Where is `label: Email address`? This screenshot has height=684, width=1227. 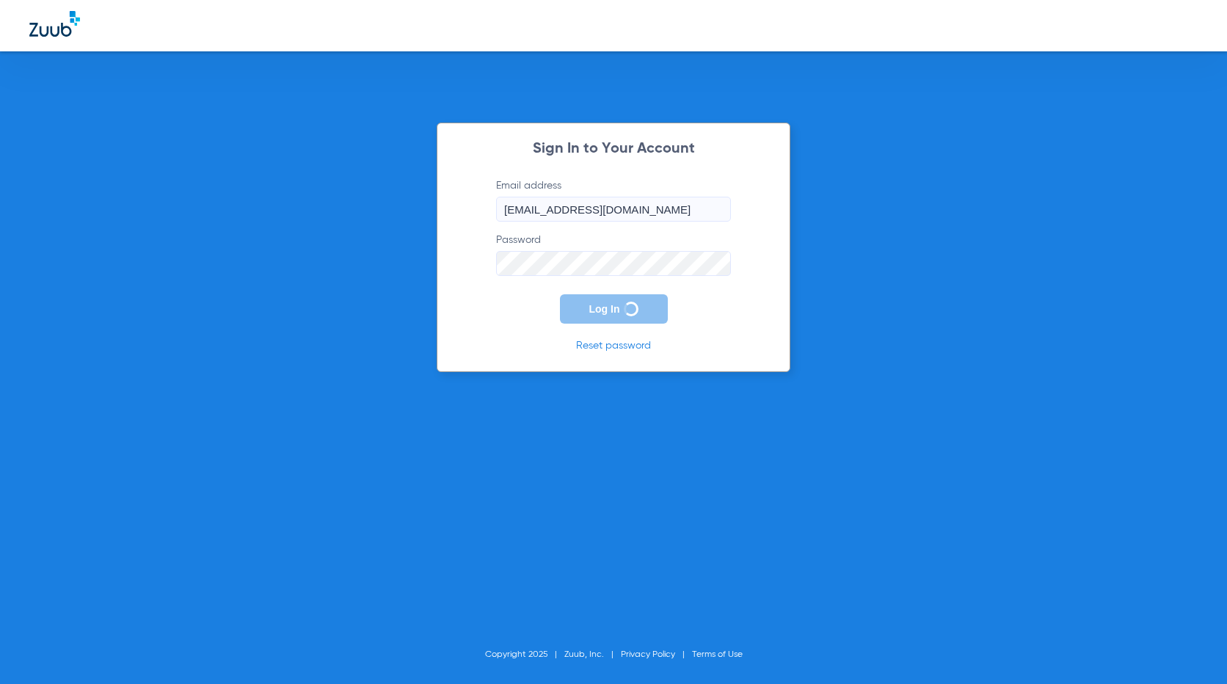 label: Email address is located at coordinates (614, 200).